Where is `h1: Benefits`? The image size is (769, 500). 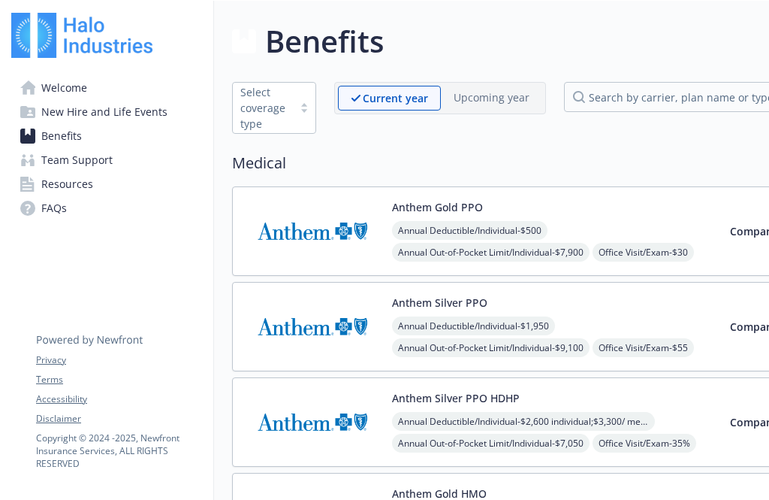
h1: Benefits is located at coordinates (325, 41).